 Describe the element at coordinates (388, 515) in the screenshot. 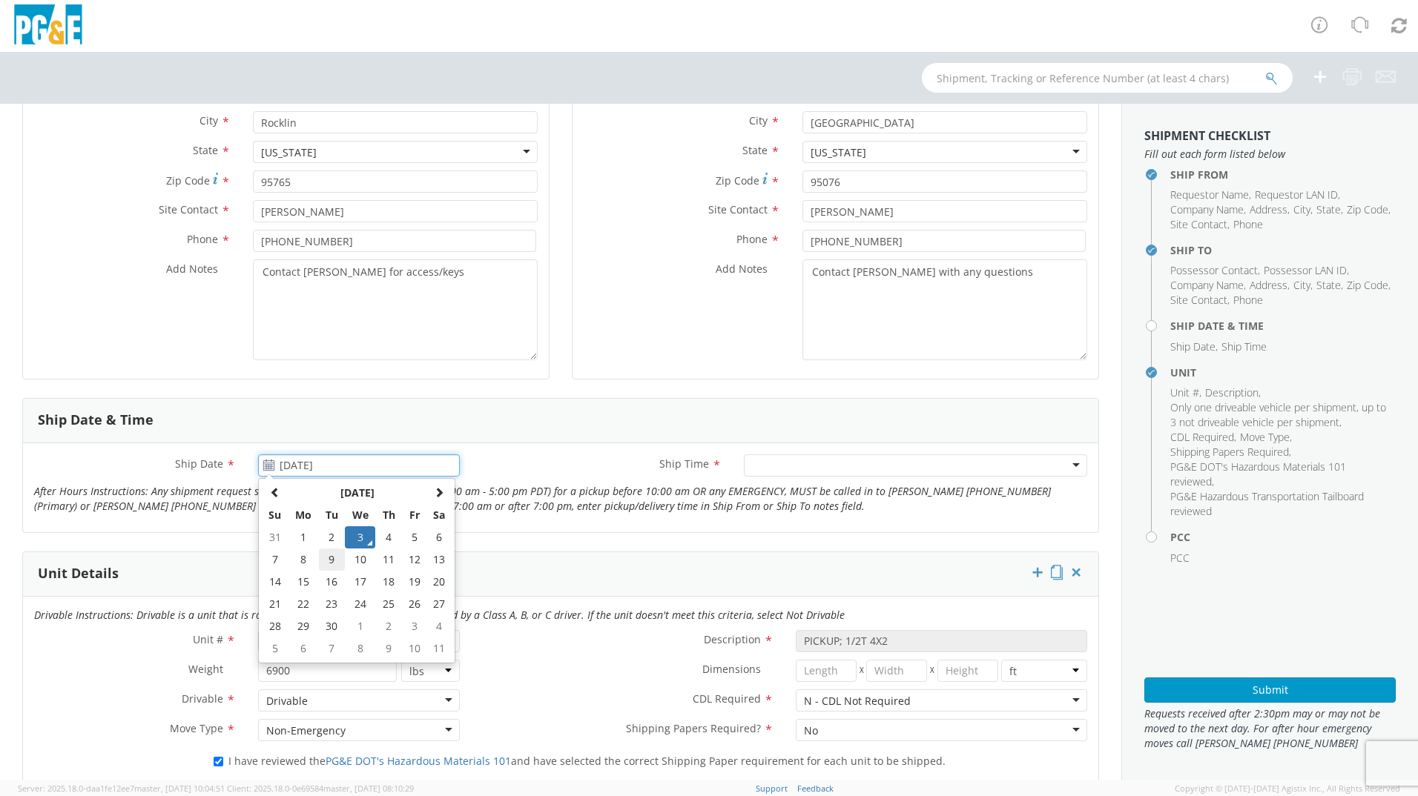

I see `th: Th` at that location.